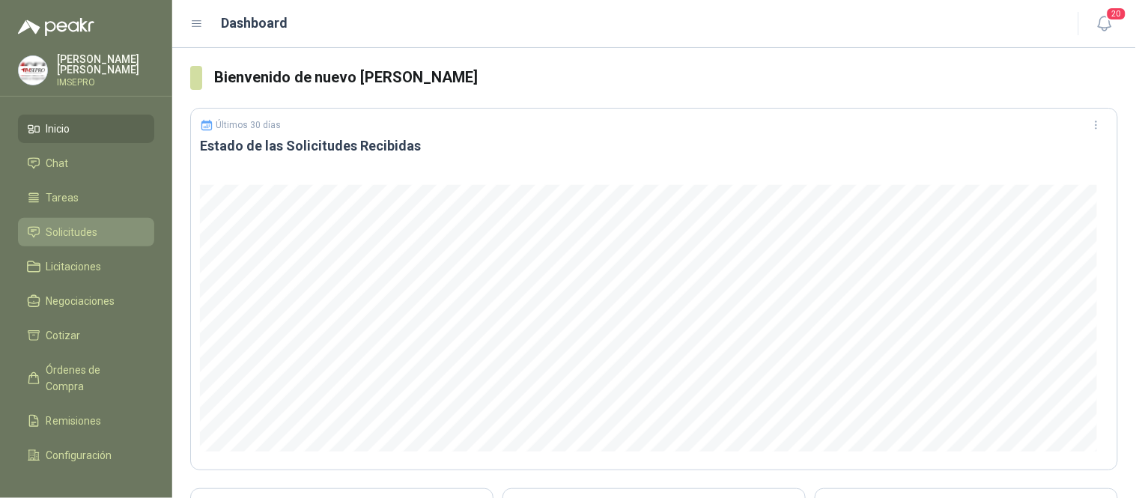 This screenshot has height=498, width=1136. What do you see at coordinates (86, 163) in the screenshot?
I see `a: Chat` at bounding box center [86, 163].